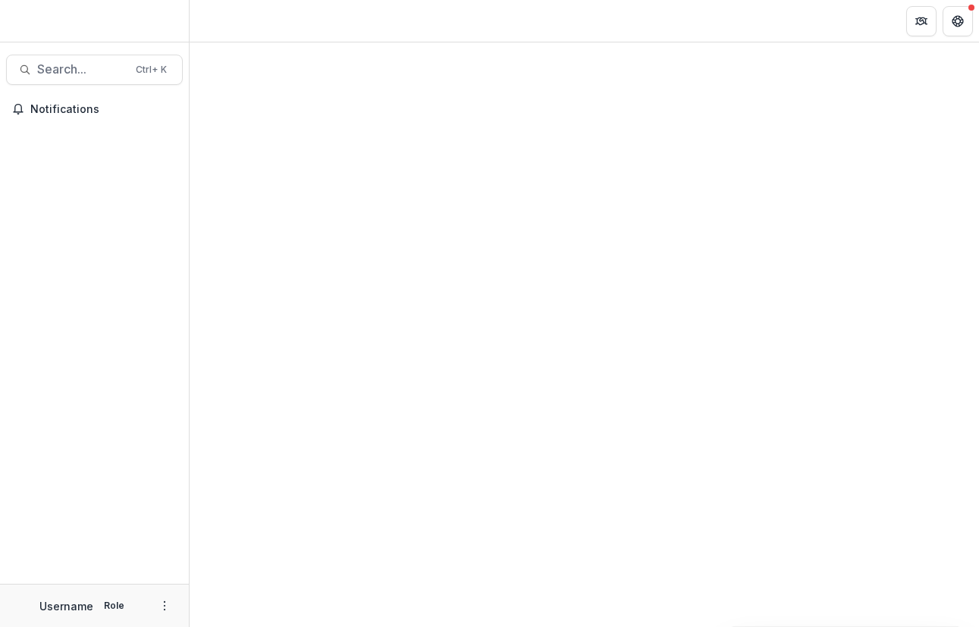 This screenshot has height=627, width=979. What do you see at coordinates (66, 606) in the screenshot?
I see `p: Username` at bounding box center [66, 606].